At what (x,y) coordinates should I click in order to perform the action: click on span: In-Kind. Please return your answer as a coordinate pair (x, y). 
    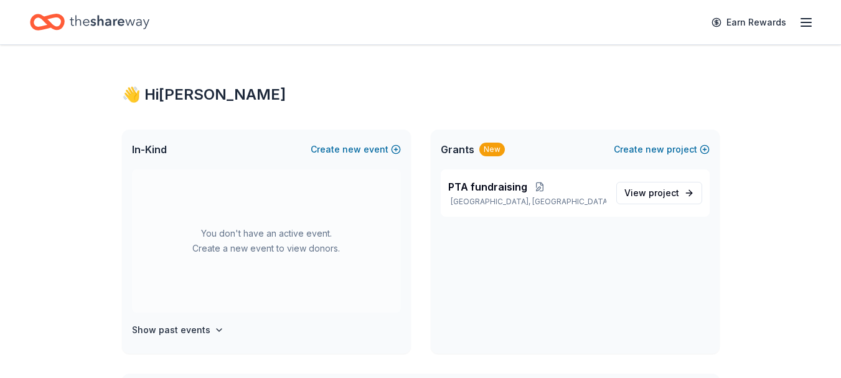
    Looking at the image, I should click on (149, 149).